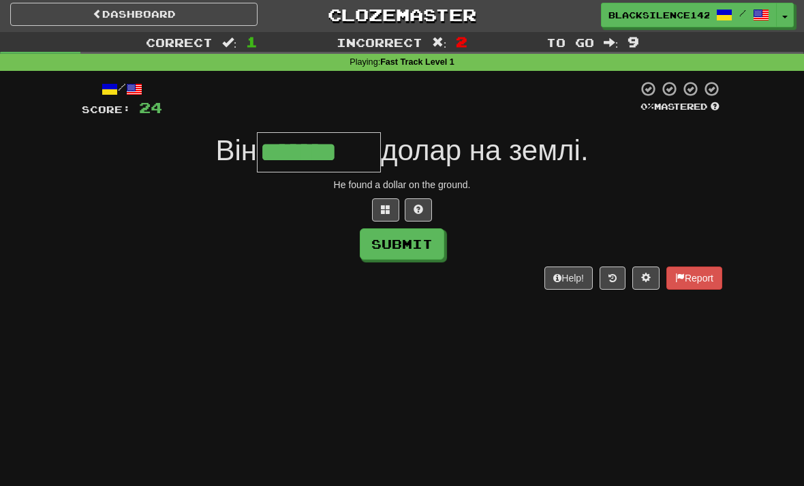 The image size is (804, 486). I want to click on span: 2, so click(461, 42).